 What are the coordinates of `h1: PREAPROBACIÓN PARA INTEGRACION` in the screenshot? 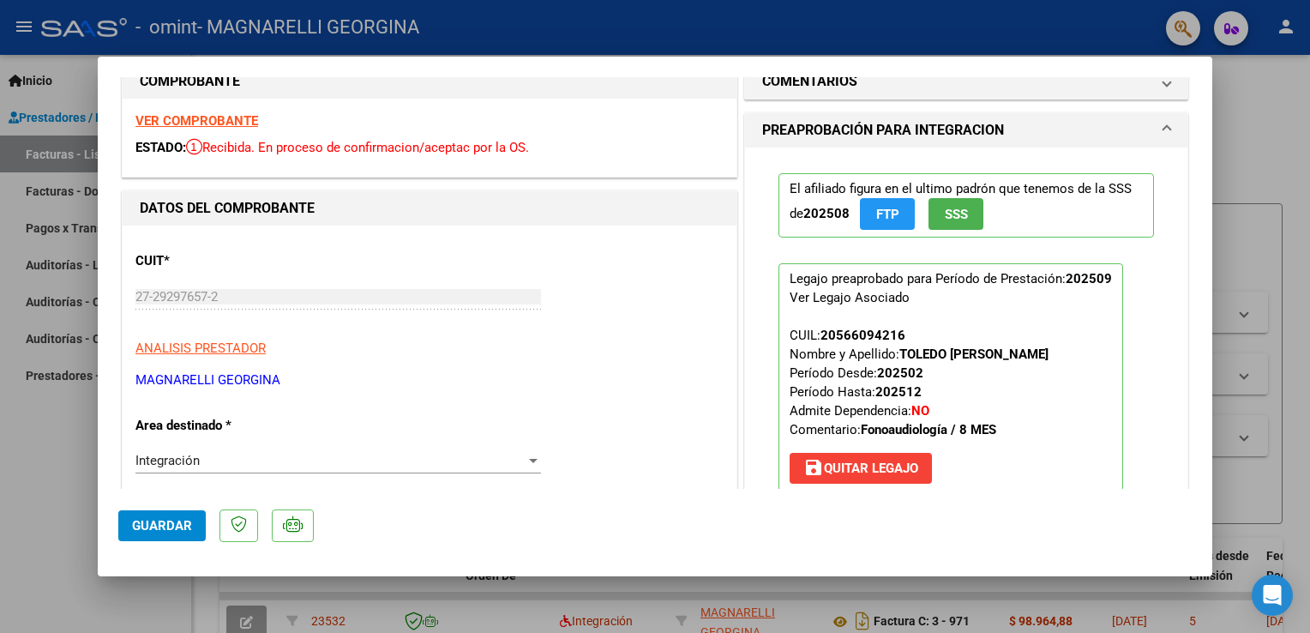 It's located at (883, 130).